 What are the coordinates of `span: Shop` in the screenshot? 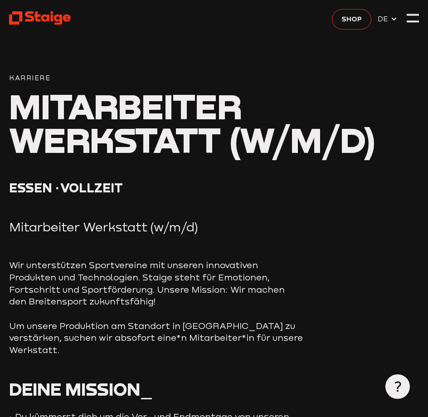 It's located at (352, 19).